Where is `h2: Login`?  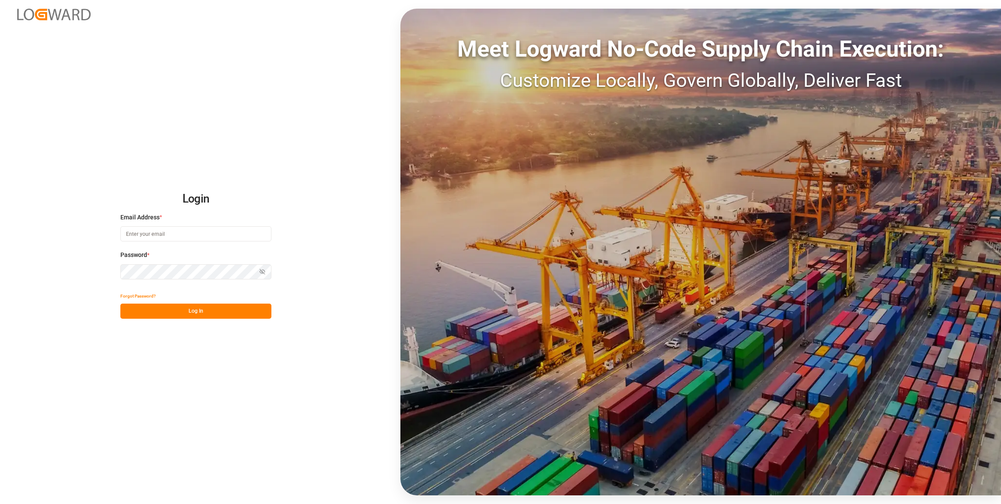 h2: Login is located at coordinates (196, 199).